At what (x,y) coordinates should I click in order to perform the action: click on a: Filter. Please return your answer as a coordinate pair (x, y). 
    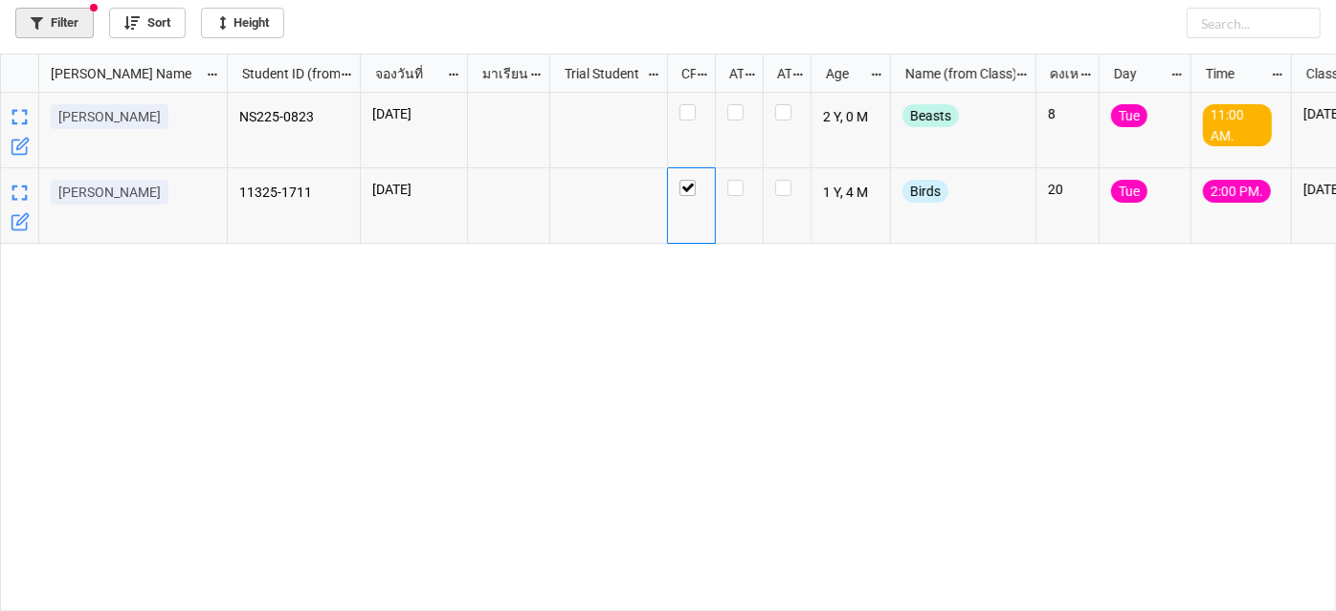
    Looking at the image, I should click on (55, 23).